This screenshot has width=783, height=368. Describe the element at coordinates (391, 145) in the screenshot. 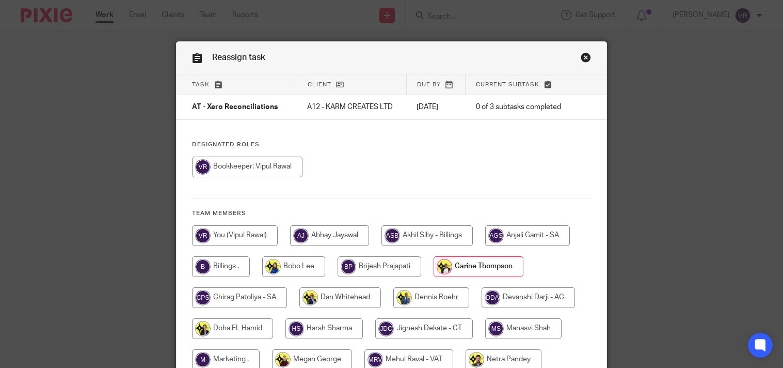

I see `h4: Designated Roles` at that location.